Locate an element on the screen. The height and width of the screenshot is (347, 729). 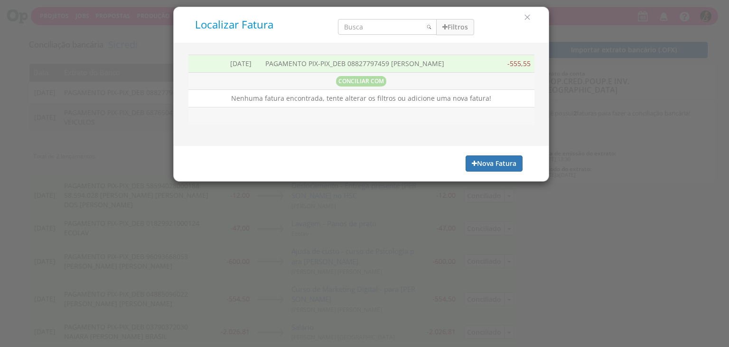
span: CONCILIAR COM is located at coordinates (361, 81).